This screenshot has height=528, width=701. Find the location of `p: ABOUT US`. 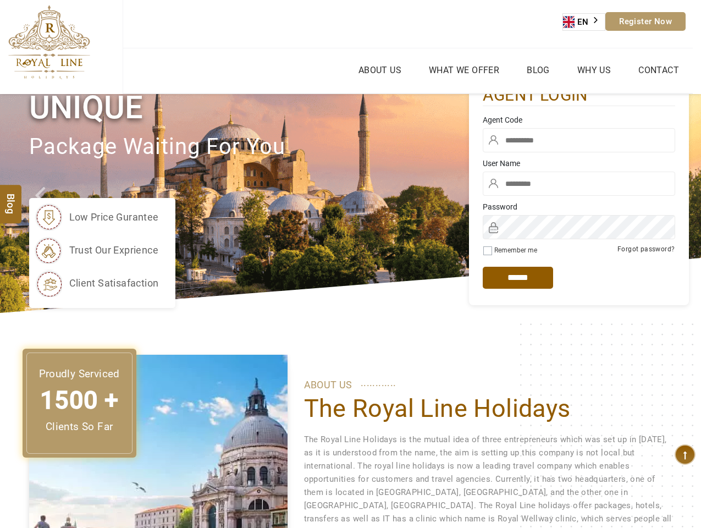

p: ABOUT US is located at coordinates (488, 385).